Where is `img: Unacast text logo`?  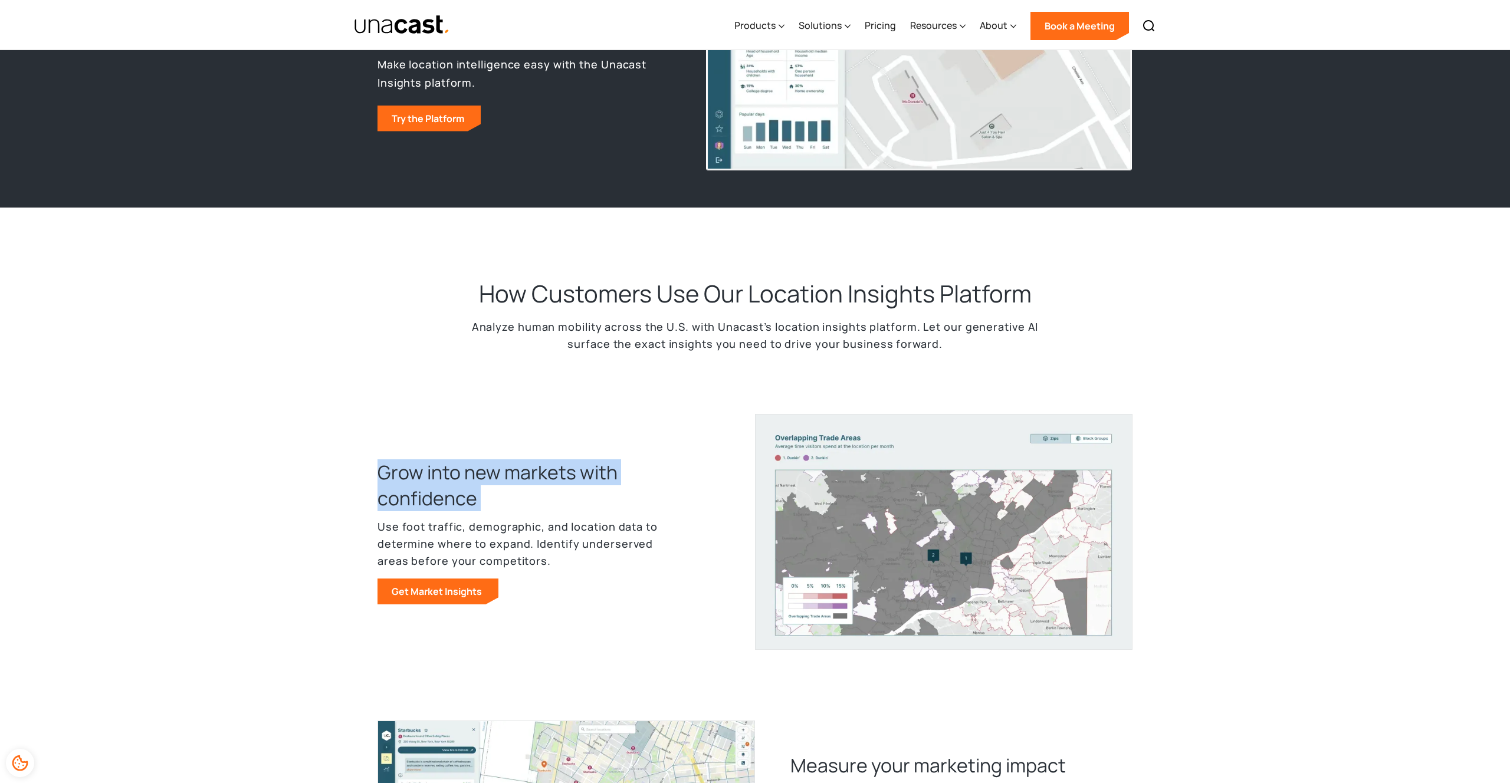 img: Unacast text logo is located at coordinates (402, 25).